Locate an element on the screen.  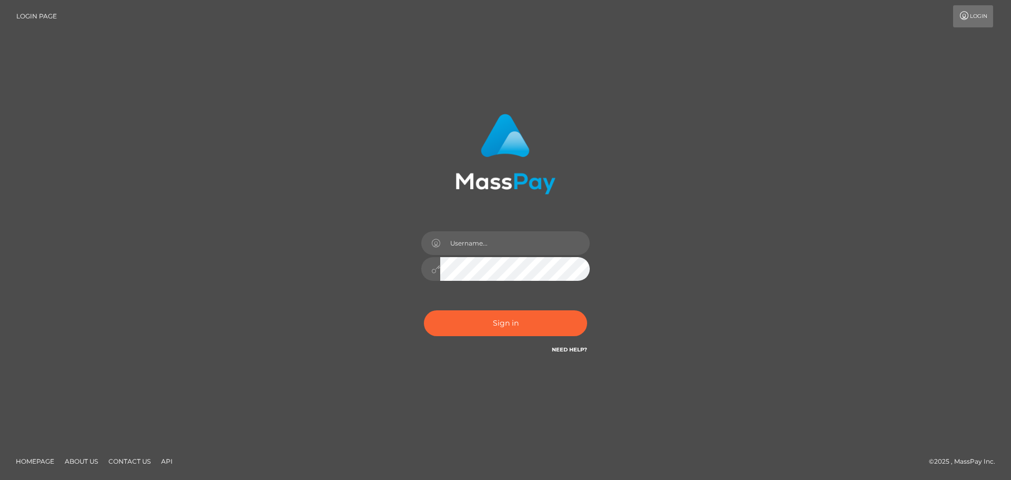
a: Homepage is located at coordinates (35, 461).